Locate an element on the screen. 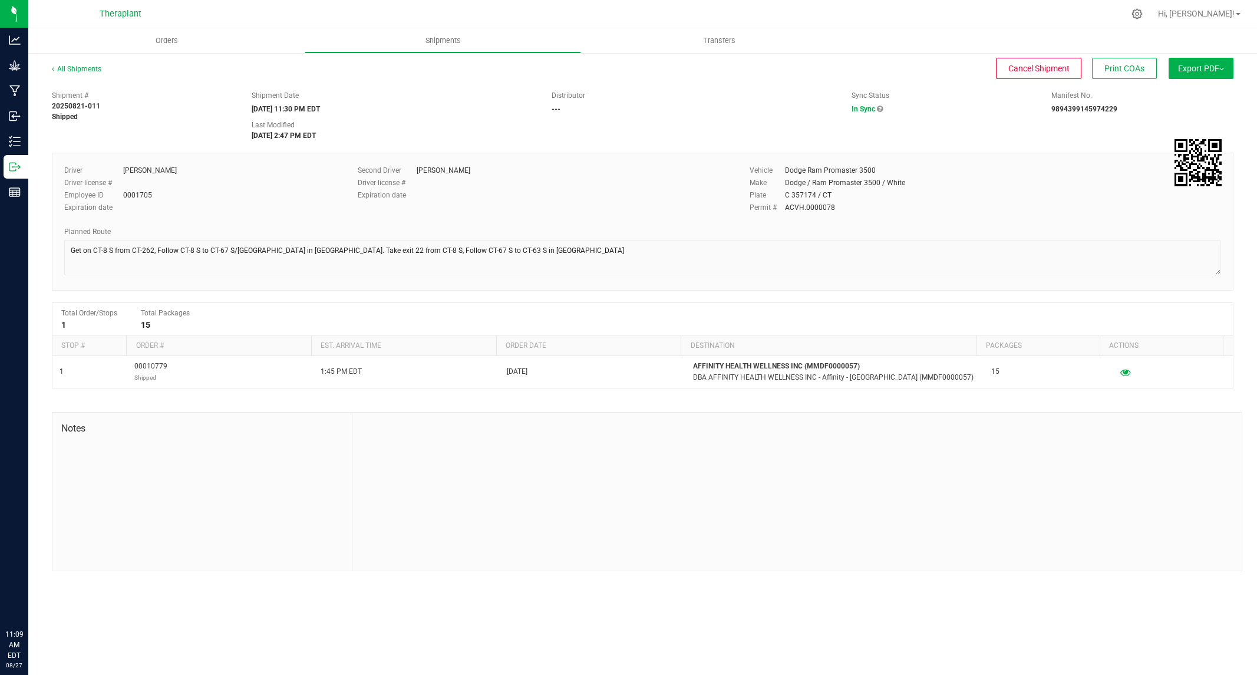  label: Second Driver is located at coordinates (387, 170).